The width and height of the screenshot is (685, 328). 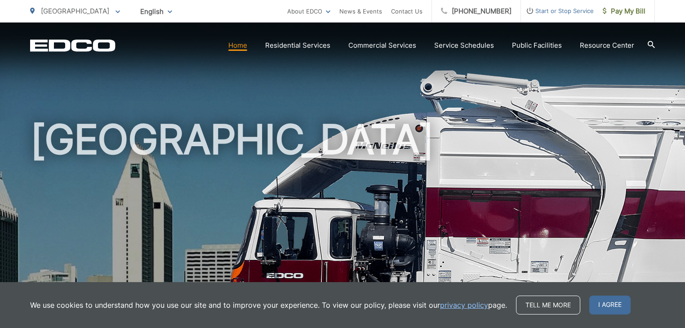 What do you see at coordinates (73, 45) in the screenshot?
I see `a: EDCD logo. Return to the homepage.` at bounding box center [73, 45].